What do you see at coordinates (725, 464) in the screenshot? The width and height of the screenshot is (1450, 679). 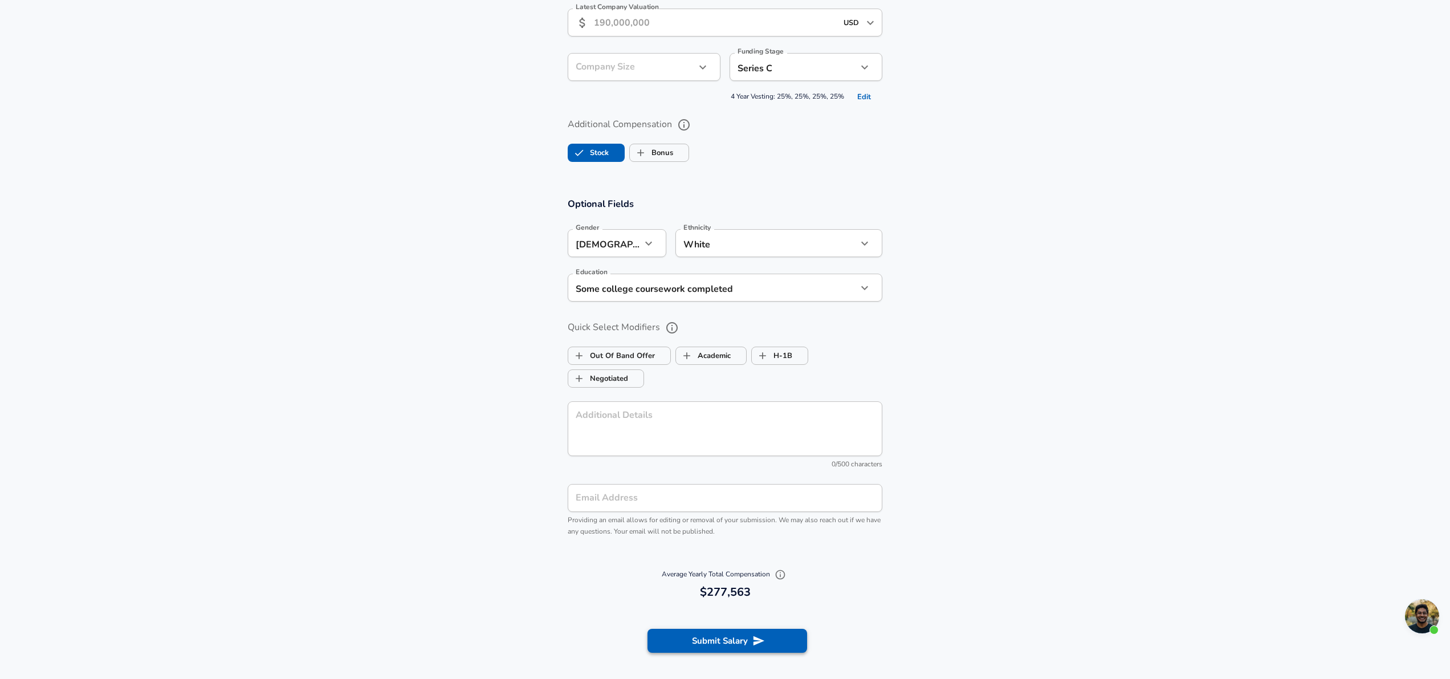 I see `div: 0/500 characters` at bounding box center [725, 464].